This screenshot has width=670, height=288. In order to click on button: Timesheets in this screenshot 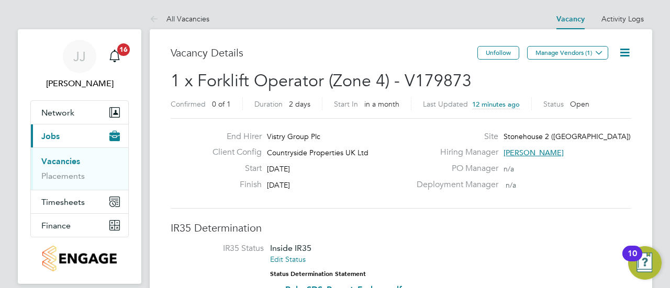, I will do `click(80, 202)`.